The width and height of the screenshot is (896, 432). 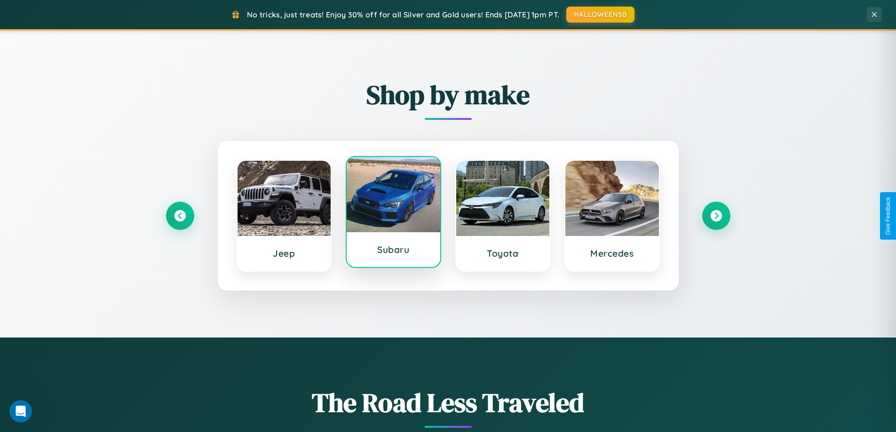 What do you see at coordinates (888, 216) in the screenshot?
I see `div: Give Feedback` at bounding box center [888, 216].